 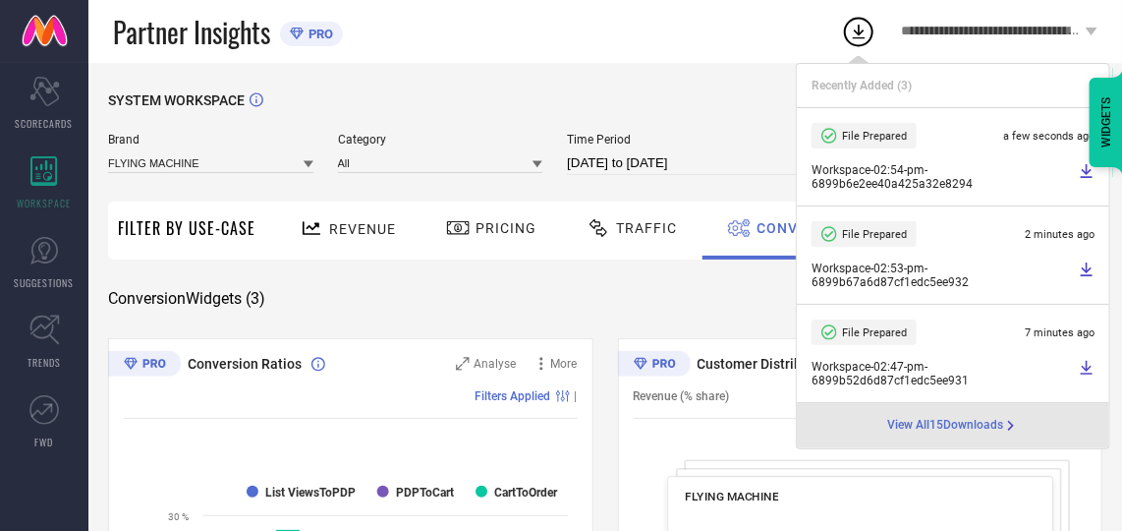 What do you see at coordinates (862, 85) in the screenshot?
I see `span: Recently Added ( 3 )` at bounding box center [862, 85].